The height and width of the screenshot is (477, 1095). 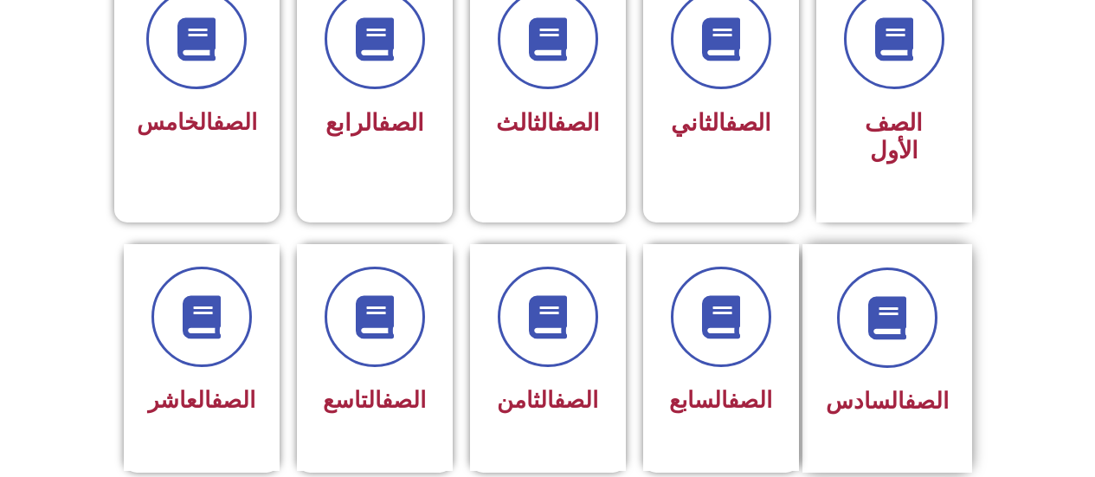 What do you see at coordinates (548, 123) in the screenshot?
I see `span: الثالث` at bounding box center [548, 123].